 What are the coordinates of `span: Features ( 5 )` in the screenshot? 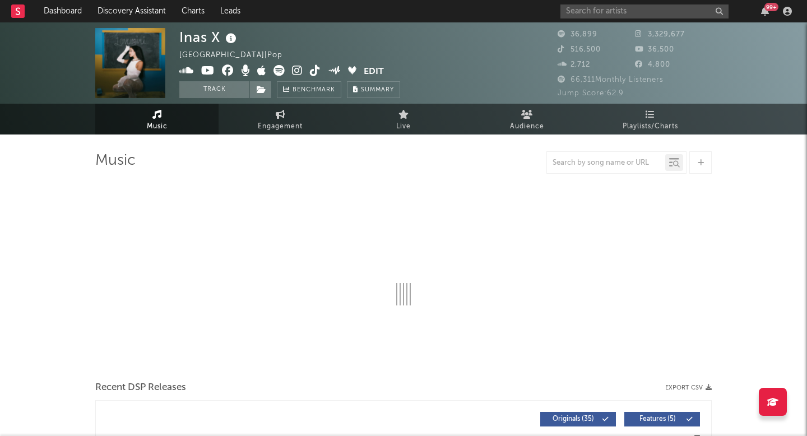 It's located at (658, 419).